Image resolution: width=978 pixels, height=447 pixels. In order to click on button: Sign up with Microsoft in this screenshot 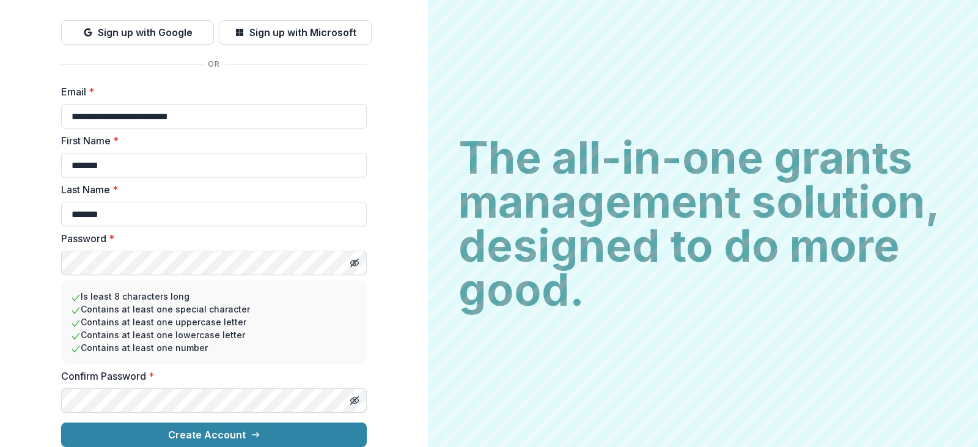, I will do `click(295, 32)`.